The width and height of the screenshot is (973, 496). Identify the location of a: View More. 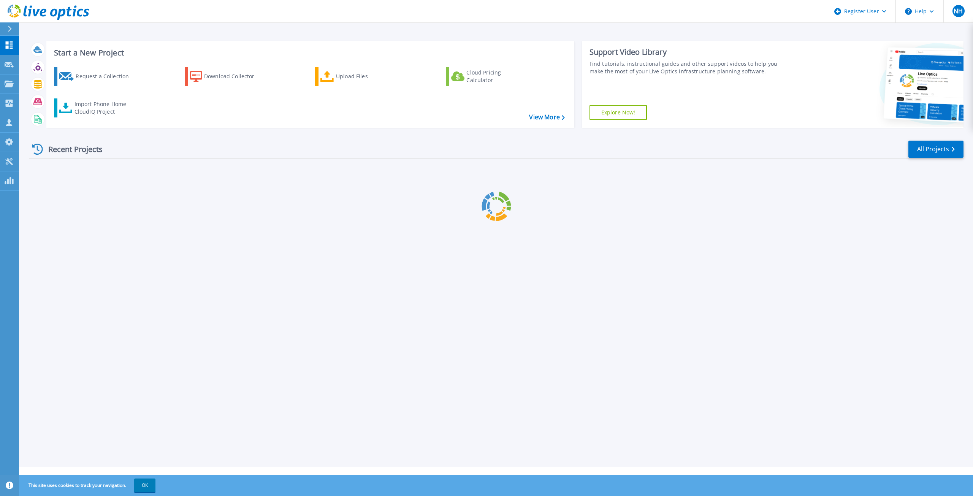
(547, 117).